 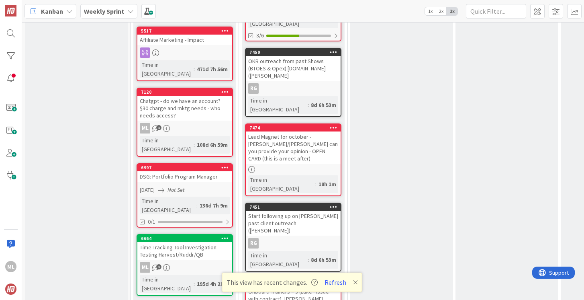 What do you see at coordinates (272, 282) in the screenshot?
I see `span: This view has recent changes.` at bounding box center [272, 282].